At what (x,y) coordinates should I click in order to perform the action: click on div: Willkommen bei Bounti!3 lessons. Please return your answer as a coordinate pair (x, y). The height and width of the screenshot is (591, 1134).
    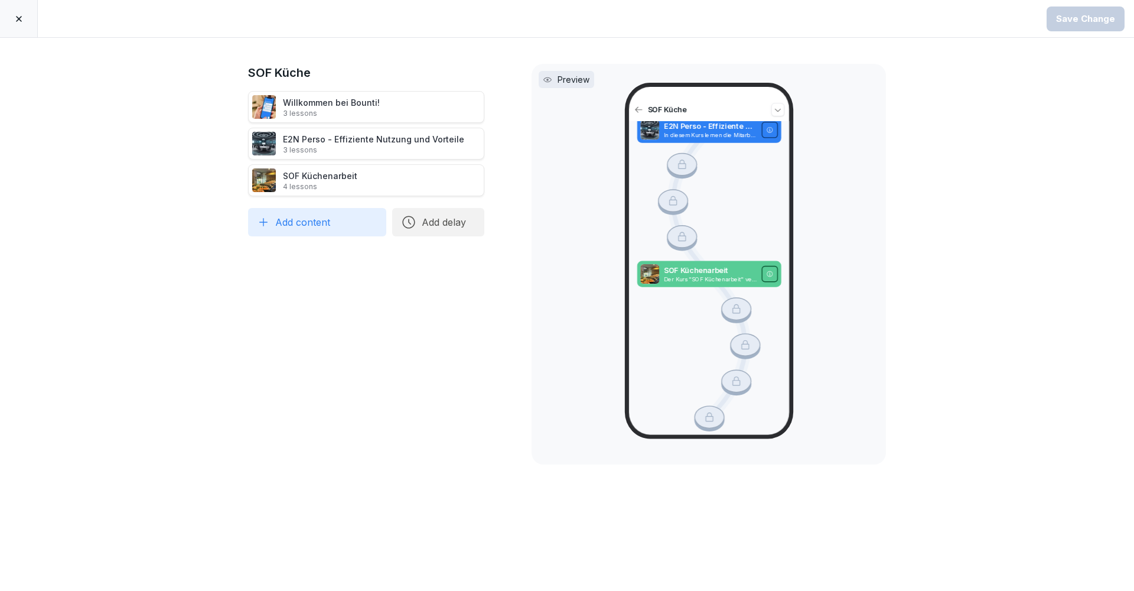
    Looking at the image, I should click on (366, 107).